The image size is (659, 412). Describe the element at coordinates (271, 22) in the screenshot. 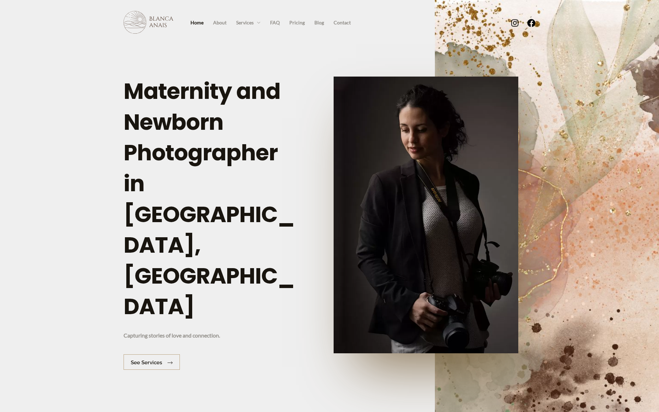

I see `nav: Site Navigation: Primary` at that location.